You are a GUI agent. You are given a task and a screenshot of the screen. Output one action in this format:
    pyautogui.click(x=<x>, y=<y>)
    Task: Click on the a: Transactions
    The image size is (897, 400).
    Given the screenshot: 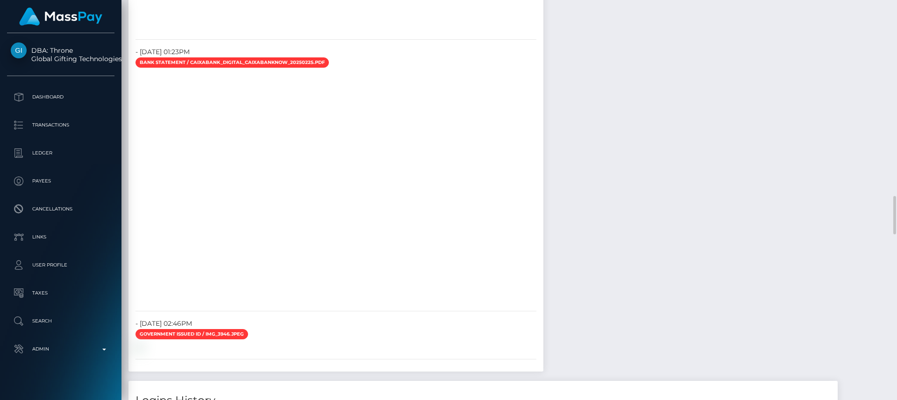 What is the action you would take?
    pyautogui.click(x=61, y=125)
    